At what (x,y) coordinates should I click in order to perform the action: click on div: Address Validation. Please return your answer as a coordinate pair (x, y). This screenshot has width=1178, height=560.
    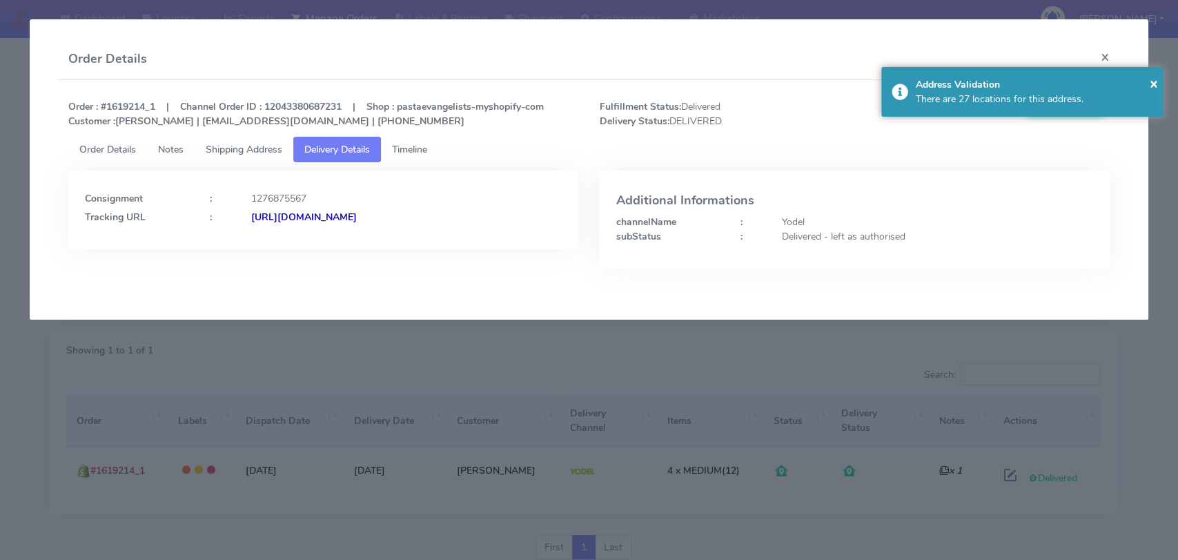
    Looking at the image, I should click on (1035, 84).